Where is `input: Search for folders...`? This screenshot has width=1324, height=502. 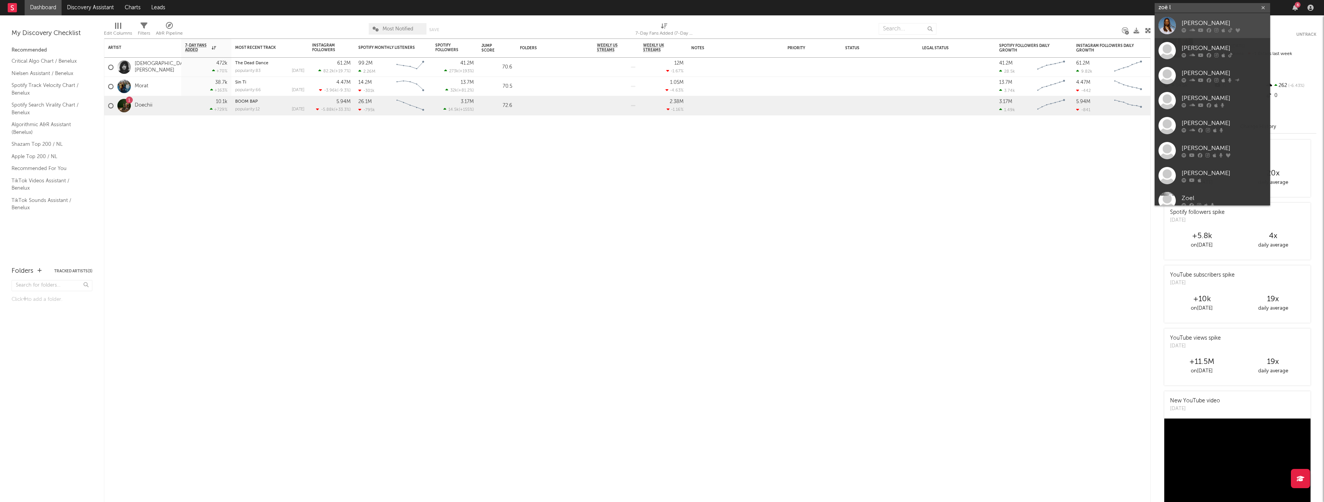
input: Search for folders... is located at coordinates (52, 286).